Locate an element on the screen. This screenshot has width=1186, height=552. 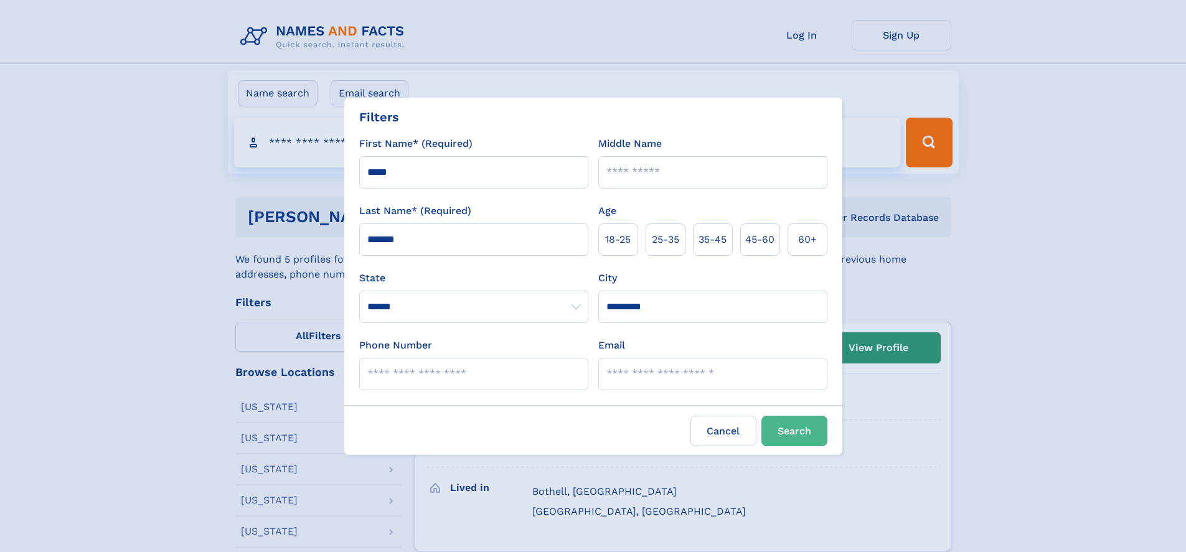
label: Middle Name is located at coordinates (630, 144).